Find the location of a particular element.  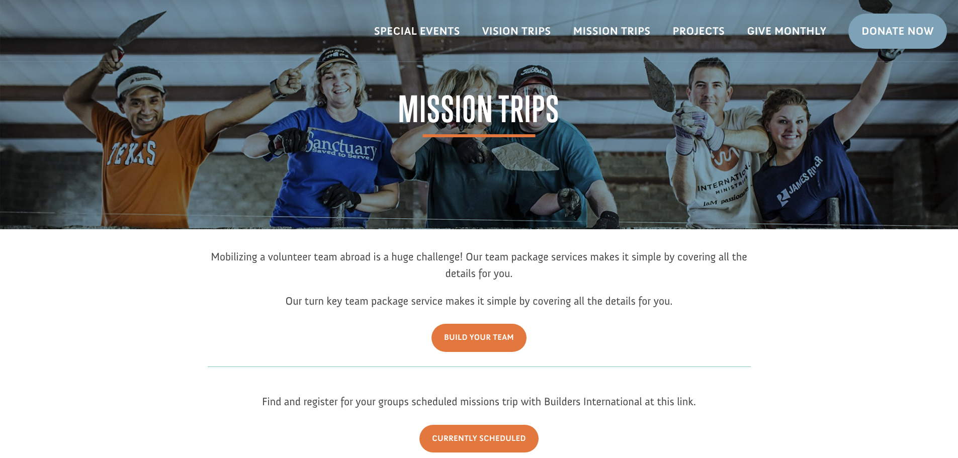

span: Mission Trips is located at coordinates (479, 114).